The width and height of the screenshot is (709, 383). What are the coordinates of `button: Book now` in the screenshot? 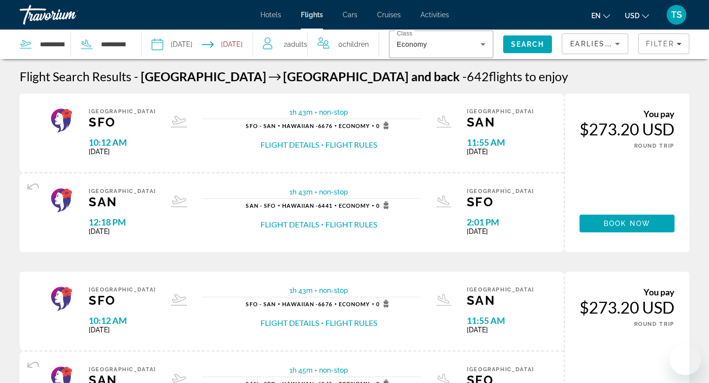 It's located at (627, 224).